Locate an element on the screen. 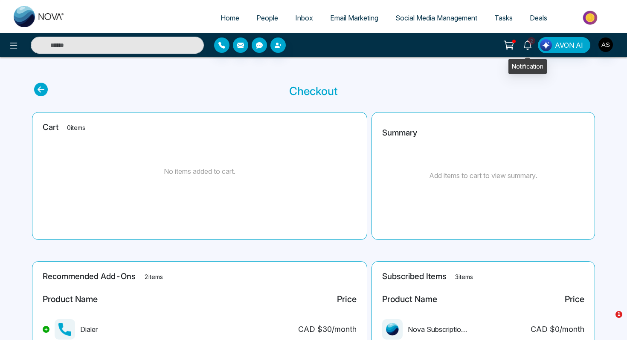  div: Notification is located at coordinates (527, 67).